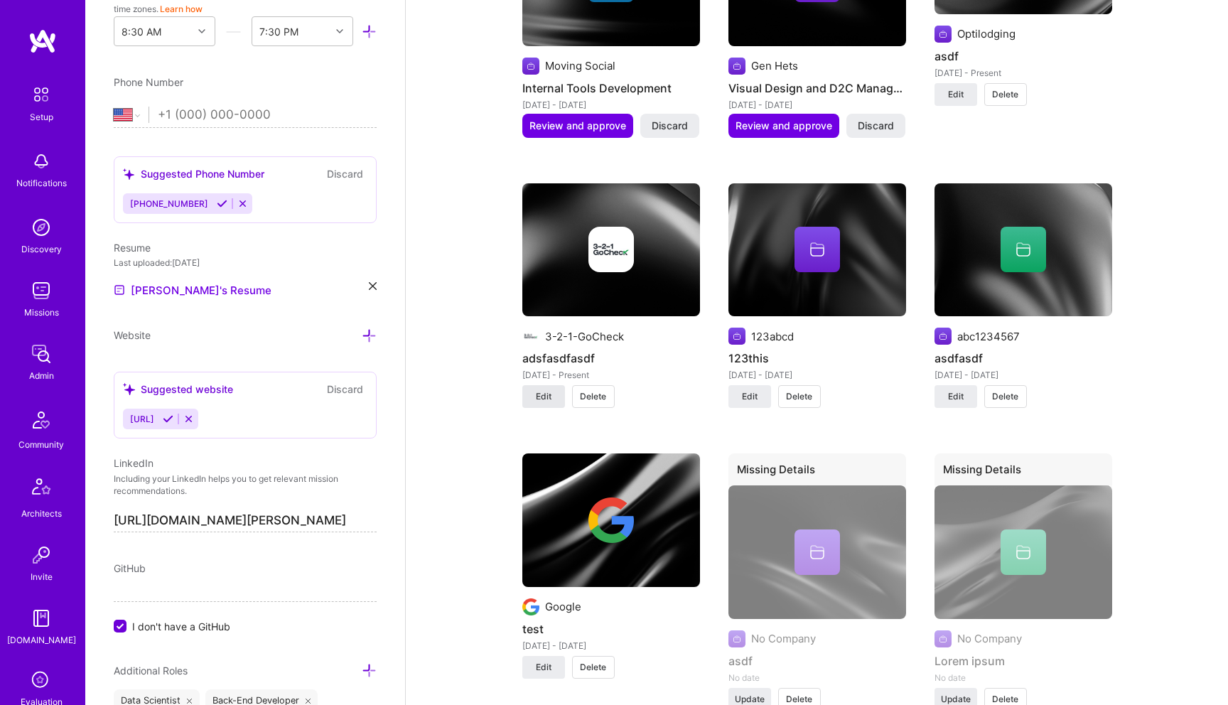 Image resolution: width=1228 pixels, height=705 pixels. I want to click on span: GitHub, so click(129, 568).